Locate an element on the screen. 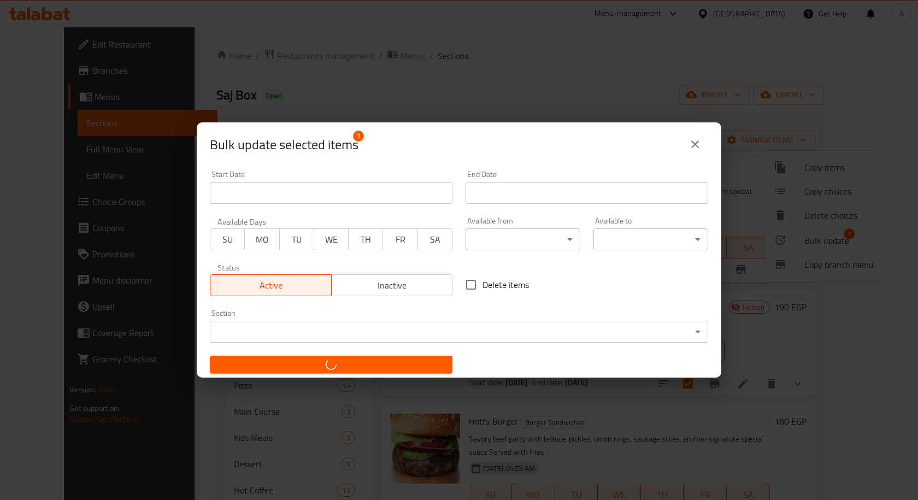  span: Delete items is located at coordinates (506, 285).